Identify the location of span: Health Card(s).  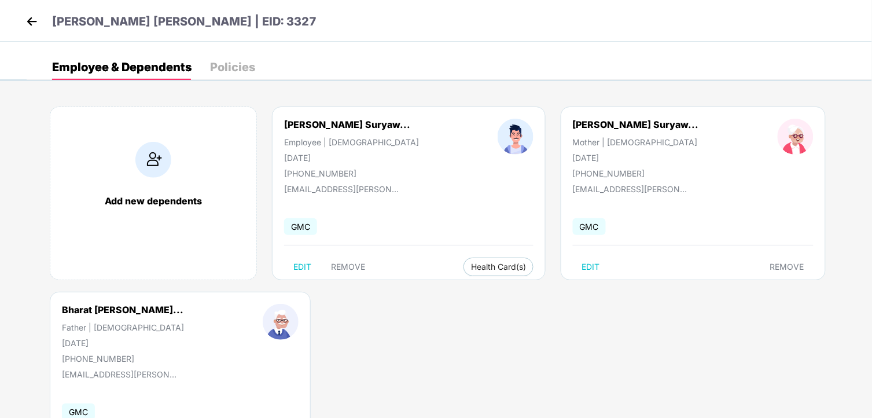
(498, 267).